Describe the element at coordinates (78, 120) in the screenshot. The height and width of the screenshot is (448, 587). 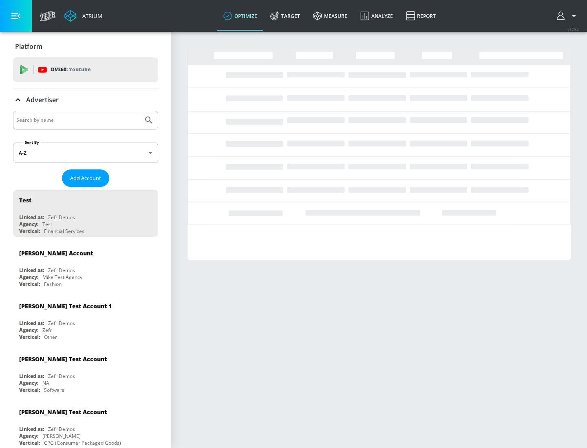
I see `input: Search by name` at that location.